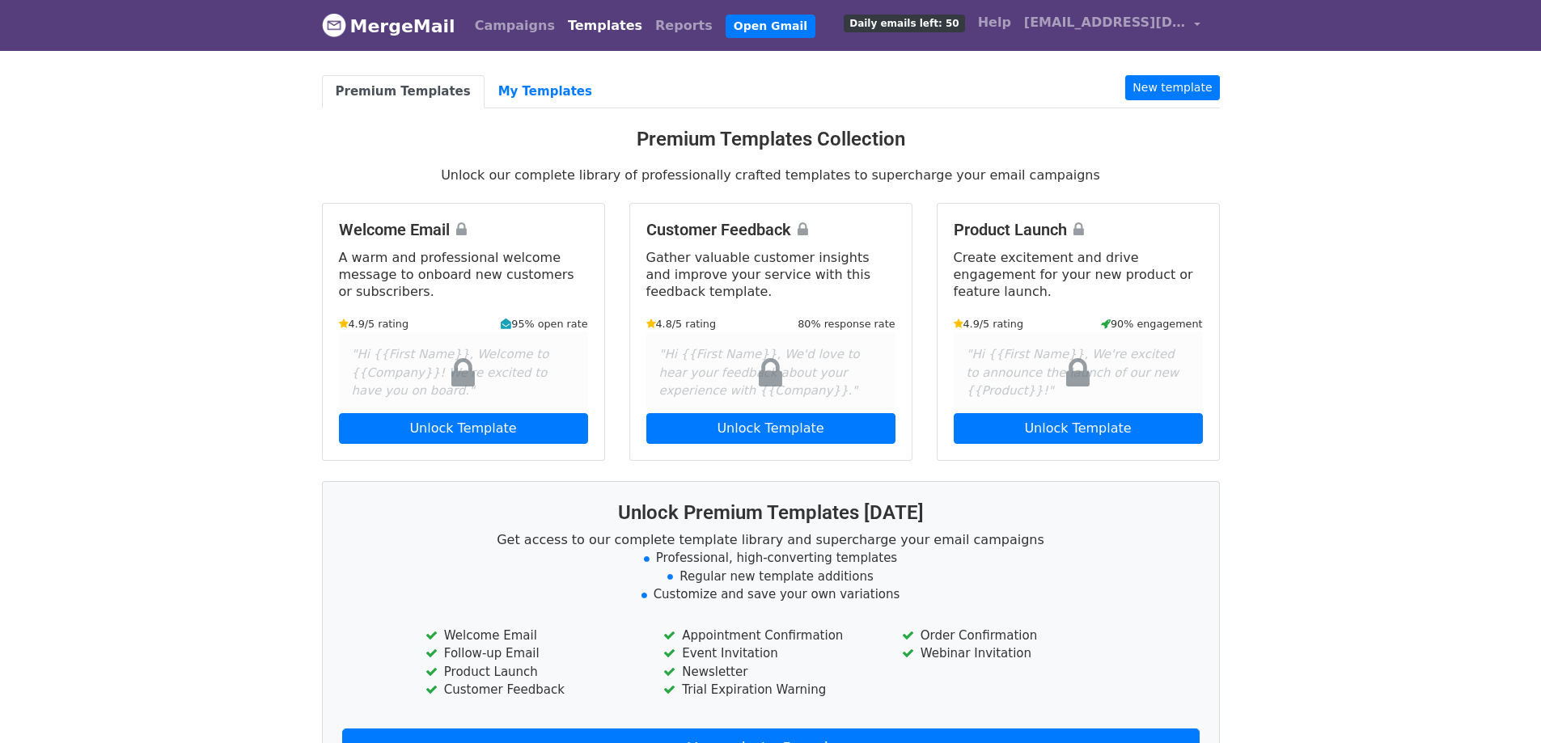 This screenshot has height=743, width=1541. I want to click on p: Unlock our complete library of professionally crafted templates to supercharge your email campaigns, so click(771, 175).